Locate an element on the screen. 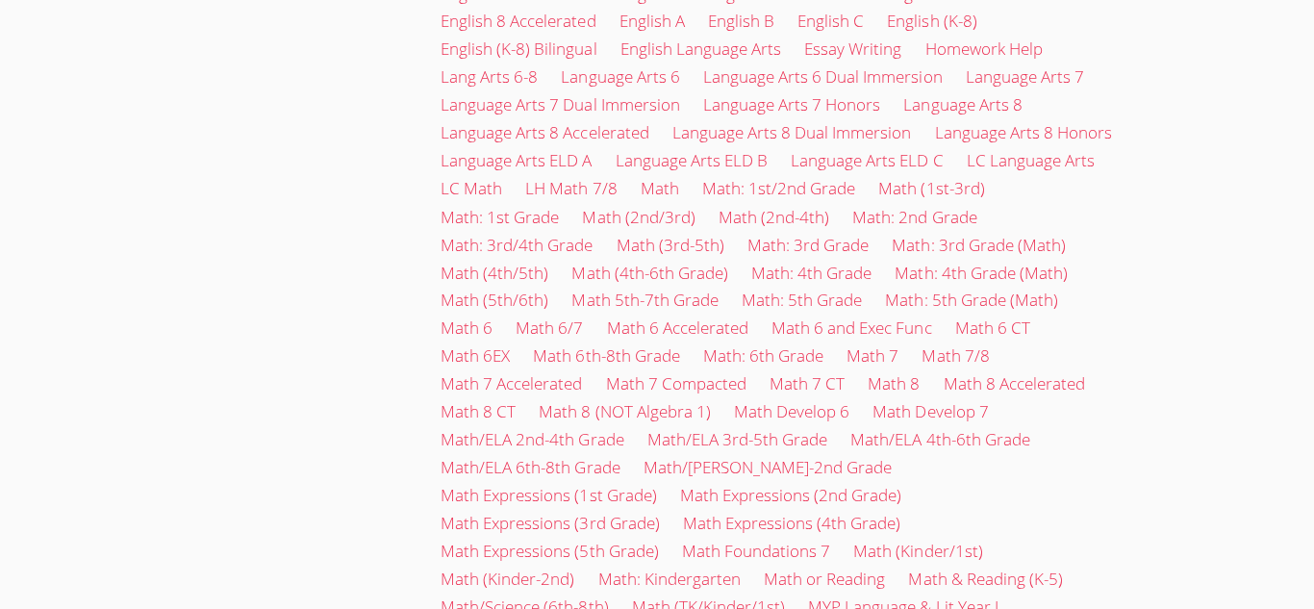  a: Math: Kindergarten is located at coordinates (668, 576).